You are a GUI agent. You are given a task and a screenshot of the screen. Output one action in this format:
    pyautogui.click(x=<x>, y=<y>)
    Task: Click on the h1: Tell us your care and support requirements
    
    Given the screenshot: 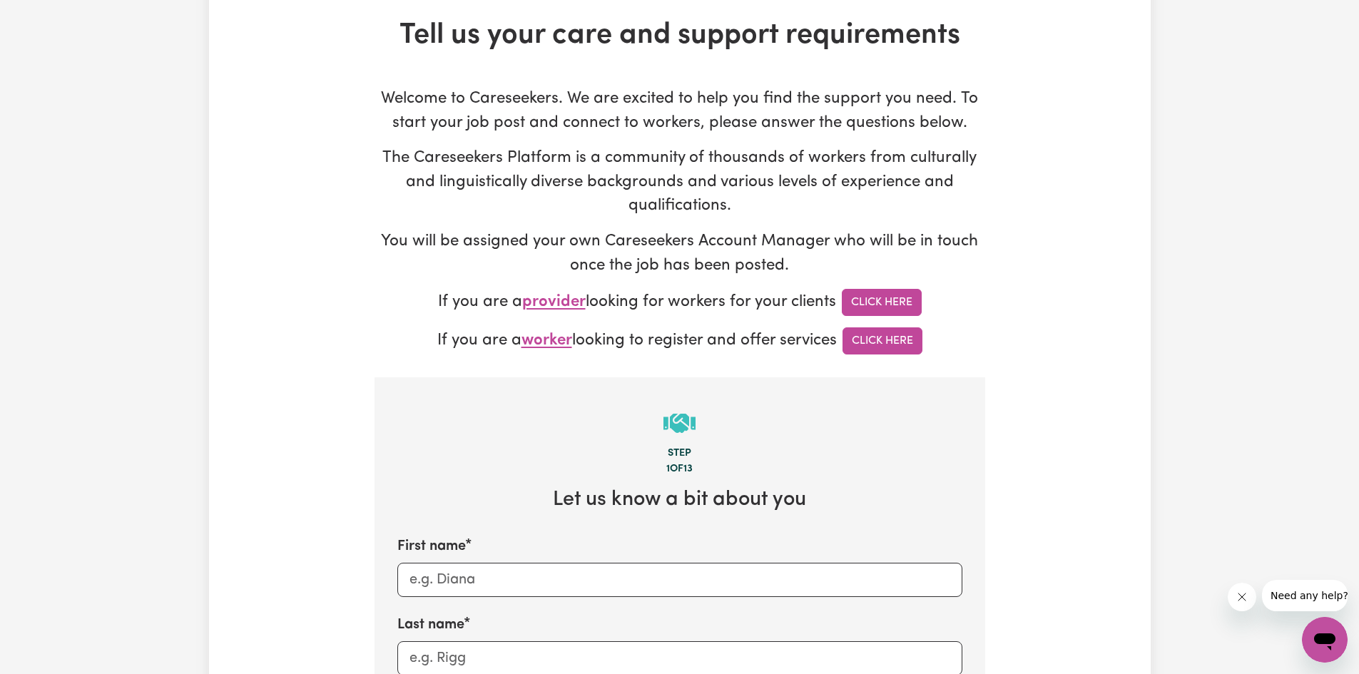 What is the action you would take?
    pyautogui.click(x=680, y=36)
    